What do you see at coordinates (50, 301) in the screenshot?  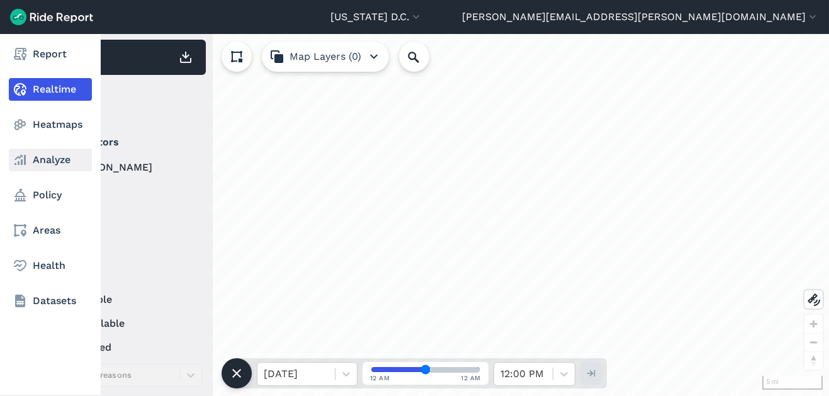 I see `a: Datasets` at bounding box center [50, 301].